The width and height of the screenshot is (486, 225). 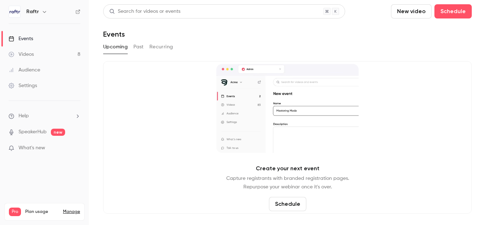 I want to click on div: Events, so click(x=21, y=39).